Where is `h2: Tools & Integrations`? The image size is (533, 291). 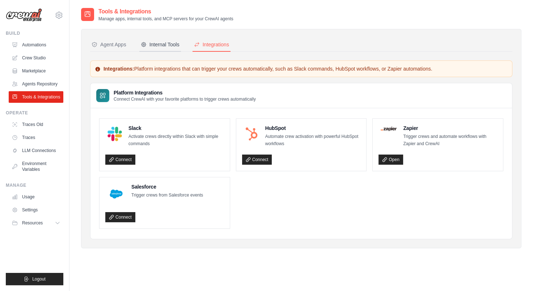 h2: Tools & Integrations is located at coordinates (166, 12).